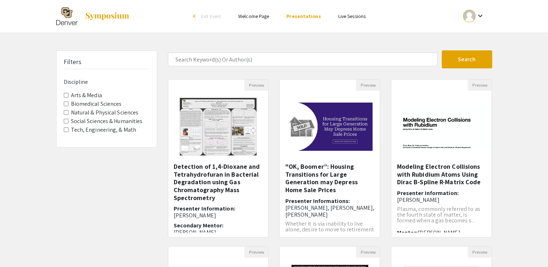 Image resolution: width=548 pixels, height=267 pixels. I want to click on h5: Filters, so click(73, 62).